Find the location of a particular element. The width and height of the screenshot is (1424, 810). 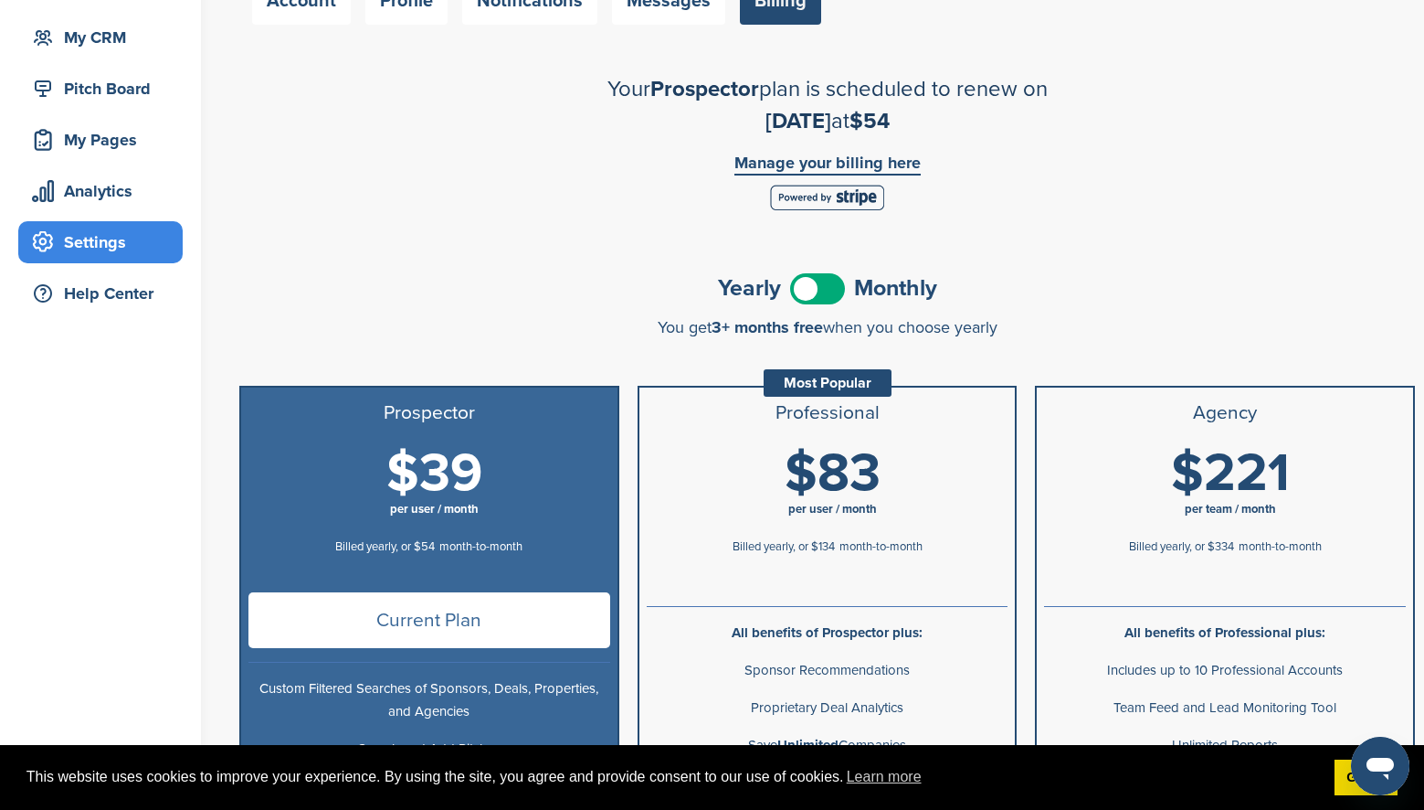

h3: Prospector is located at coordinates (429, 413).